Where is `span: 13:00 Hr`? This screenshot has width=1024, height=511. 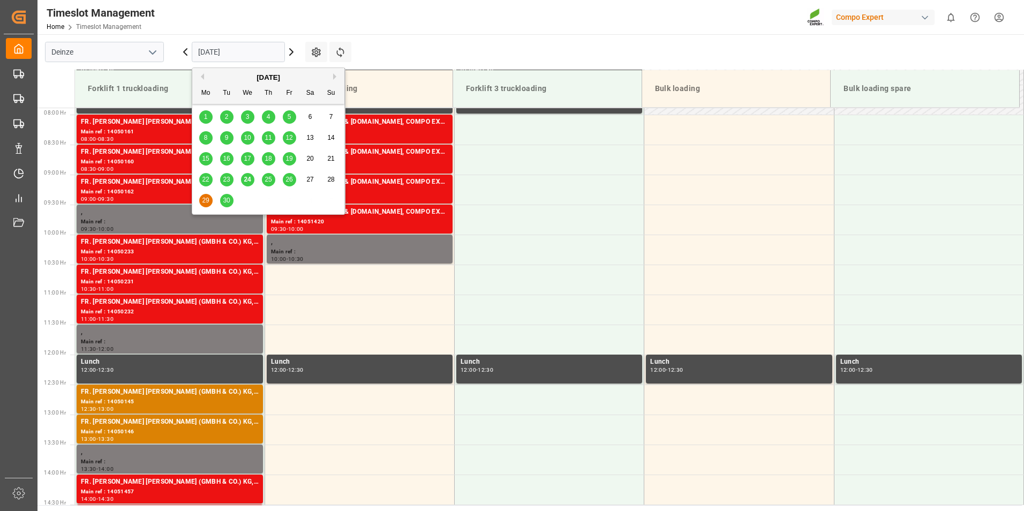 span: 13:00 Hr is located at coordinates (55, 413).